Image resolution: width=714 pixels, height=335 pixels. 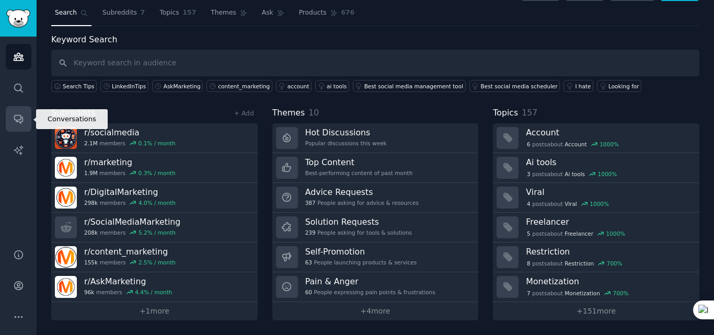 What do you see at coordinates (78, 86) in the screenshot?
I see `span: Search Tips` at bounding box center [78, 86].